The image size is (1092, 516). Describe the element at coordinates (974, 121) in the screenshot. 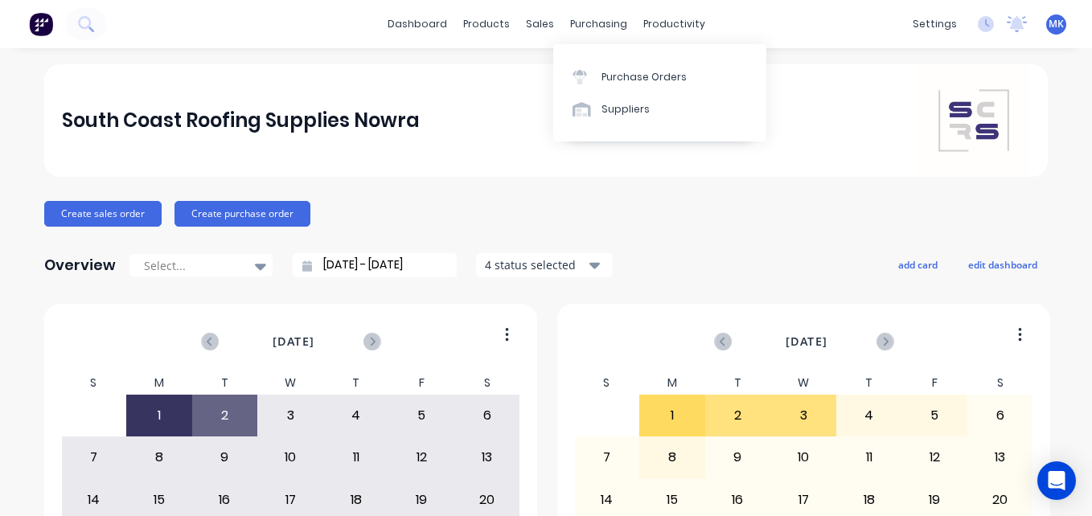

I see `img: South Coast Roofing Supplies Nowra` at that location.